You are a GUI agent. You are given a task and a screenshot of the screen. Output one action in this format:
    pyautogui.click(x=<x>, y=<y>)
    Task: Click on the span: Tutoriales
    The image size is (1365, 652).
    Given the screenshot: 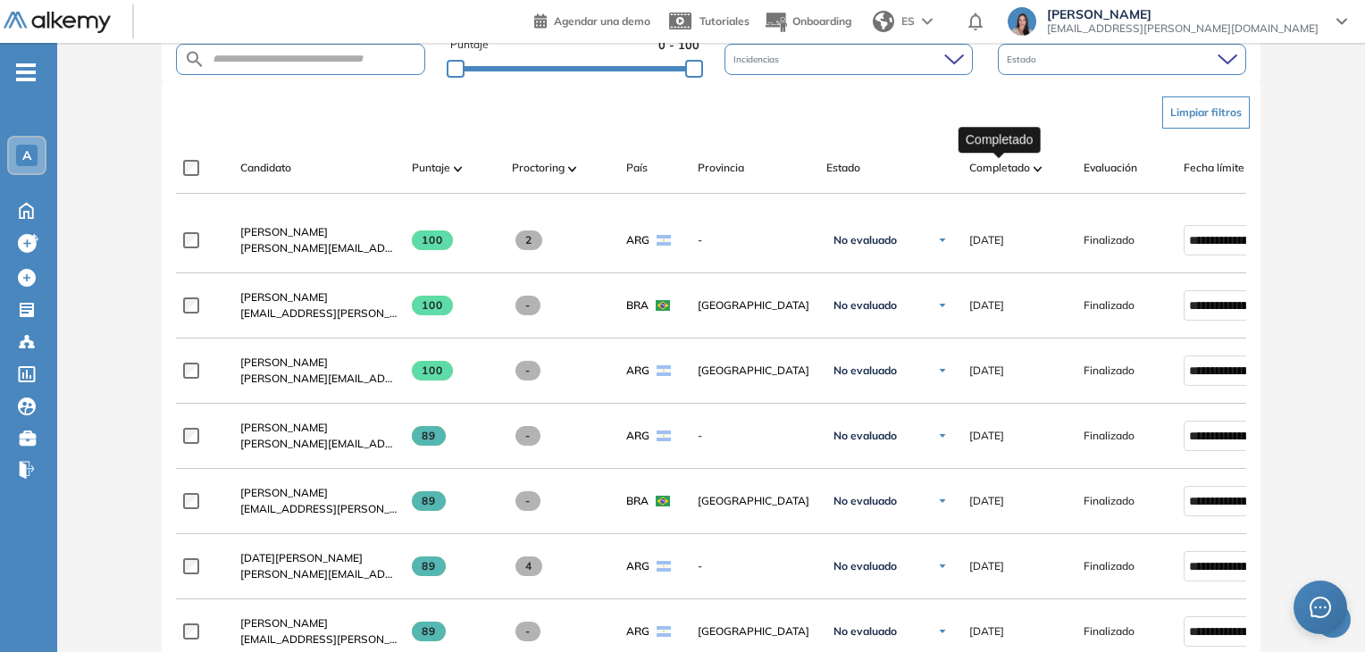 What is the action you would take?
    pyautogui.click(x=725, y=21)
    